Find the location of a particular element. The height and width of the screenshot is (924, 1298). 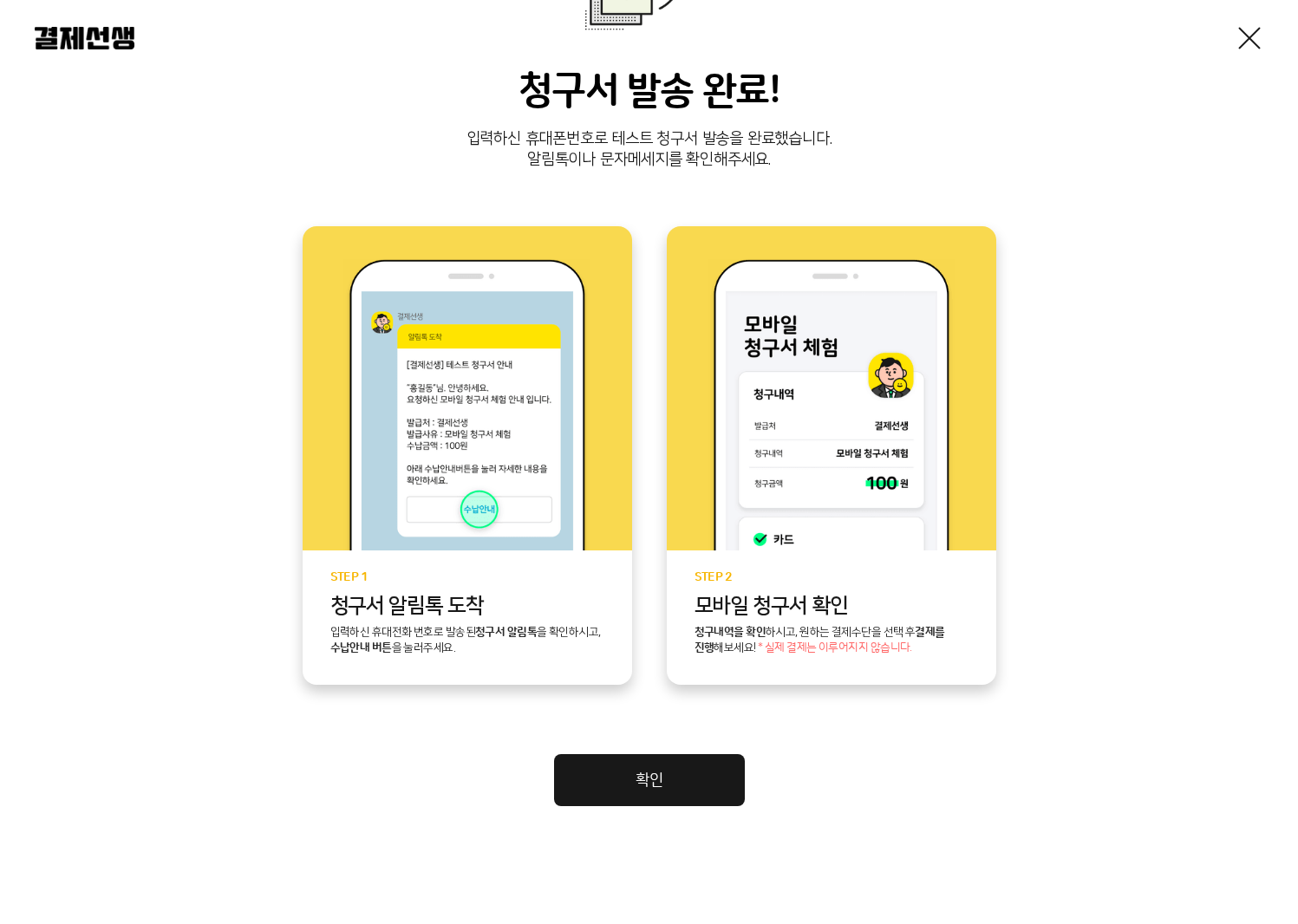

p: 입력하신 휴대전화 번호로 발송된 을 확인하시고, 을 눌러주세요. is located at coordinates (467, 641).